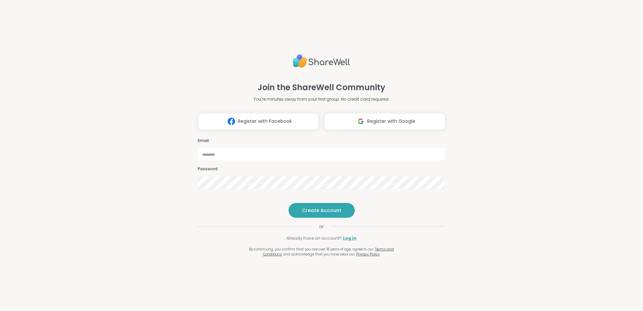 The image size is (643, 311). I want to click on span: By continuing, you confirm that you are over 18 years of age, agree to our, so click(312, 249).